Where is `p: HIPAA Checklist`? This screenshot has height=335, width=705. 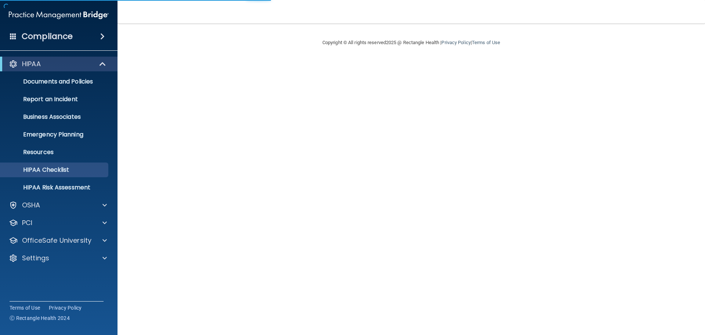
p: HIPAA Checklist is located at coordinates (55, 170).